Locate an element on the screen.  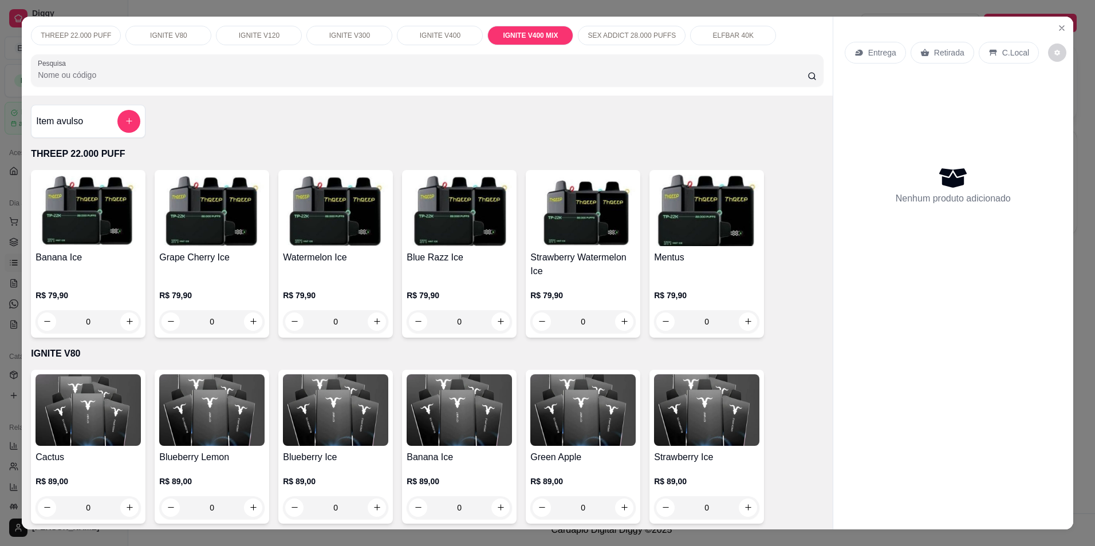
h4: Cactus is located at coordinates (88, 457).